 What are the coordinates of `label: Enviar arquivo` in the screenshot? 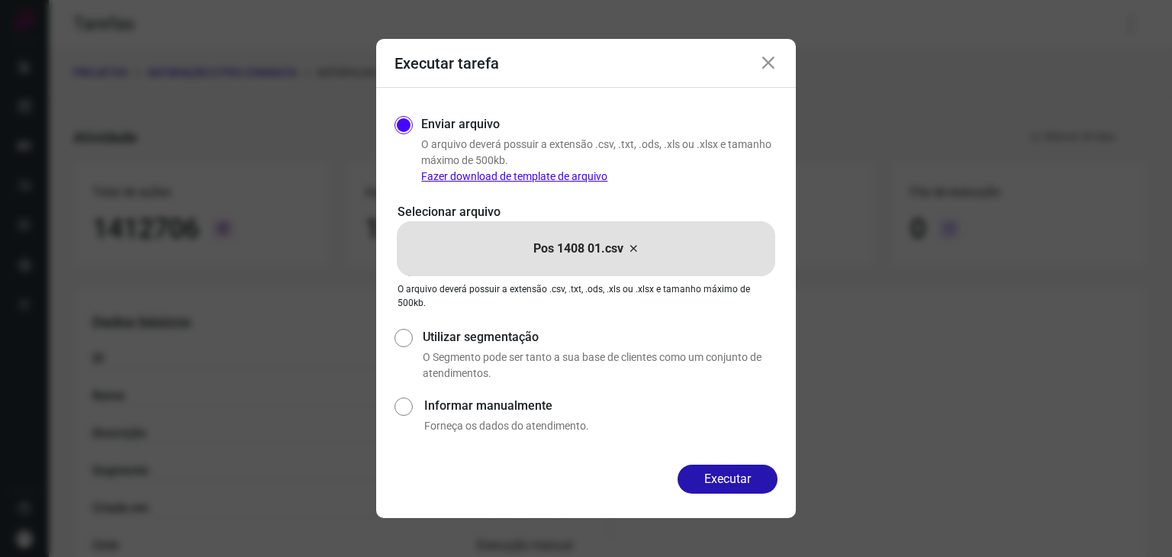 It's located at (460, 124).